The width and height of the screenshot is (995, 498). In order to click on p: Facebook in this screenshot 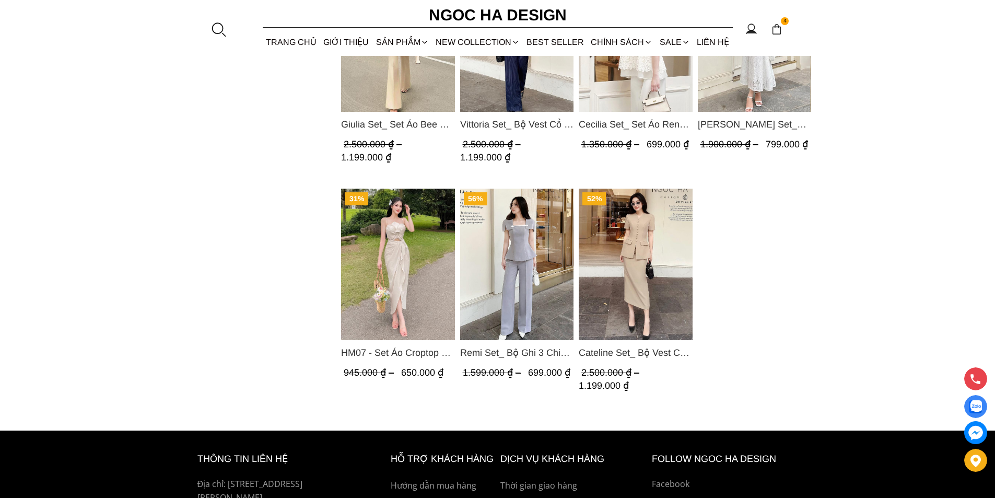, I will do `click(725, 484)`.